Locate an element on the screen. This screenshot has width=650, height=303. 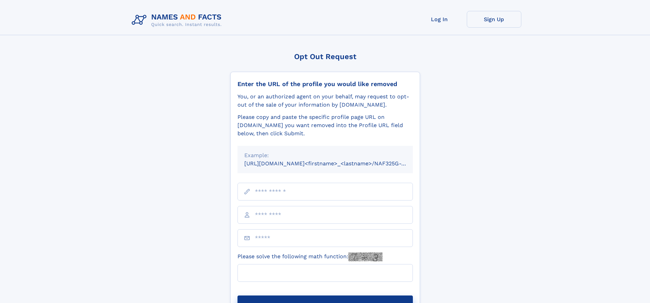
div: Opt Out Request is located at coordinates (325, 56).